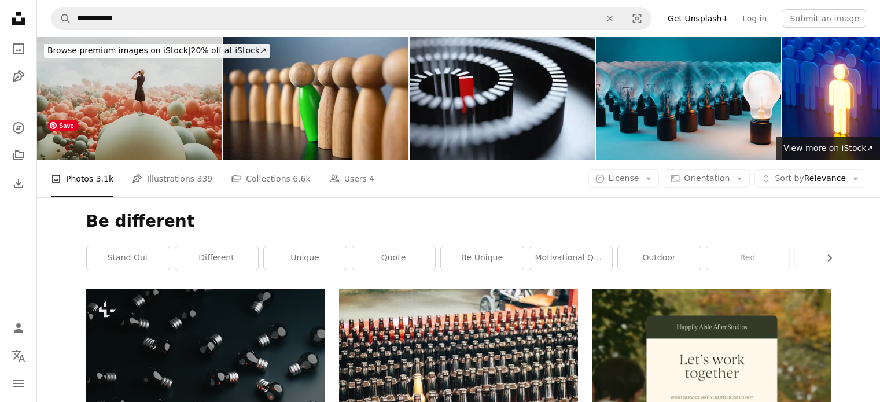 The width and height of the screenshot is (880, 402). I want to click on a: Browse premium images on iStock|20% off at iStock↗, so click(157, 51).